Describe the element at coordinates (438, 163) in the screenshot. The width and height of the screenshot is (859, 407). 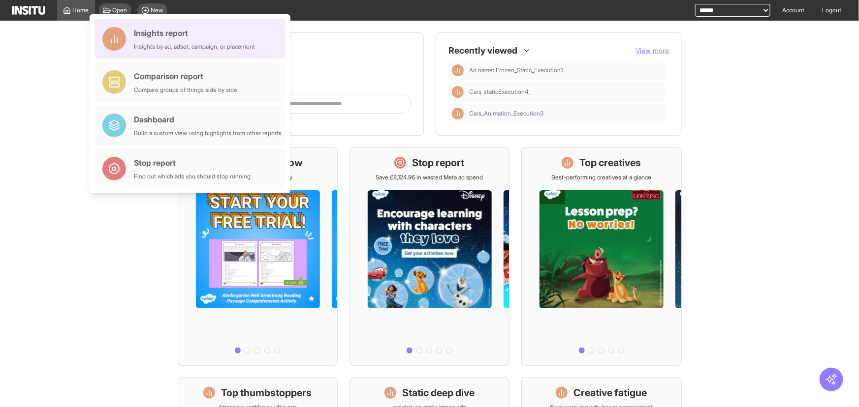
I see `h1: Stop report` at that location.